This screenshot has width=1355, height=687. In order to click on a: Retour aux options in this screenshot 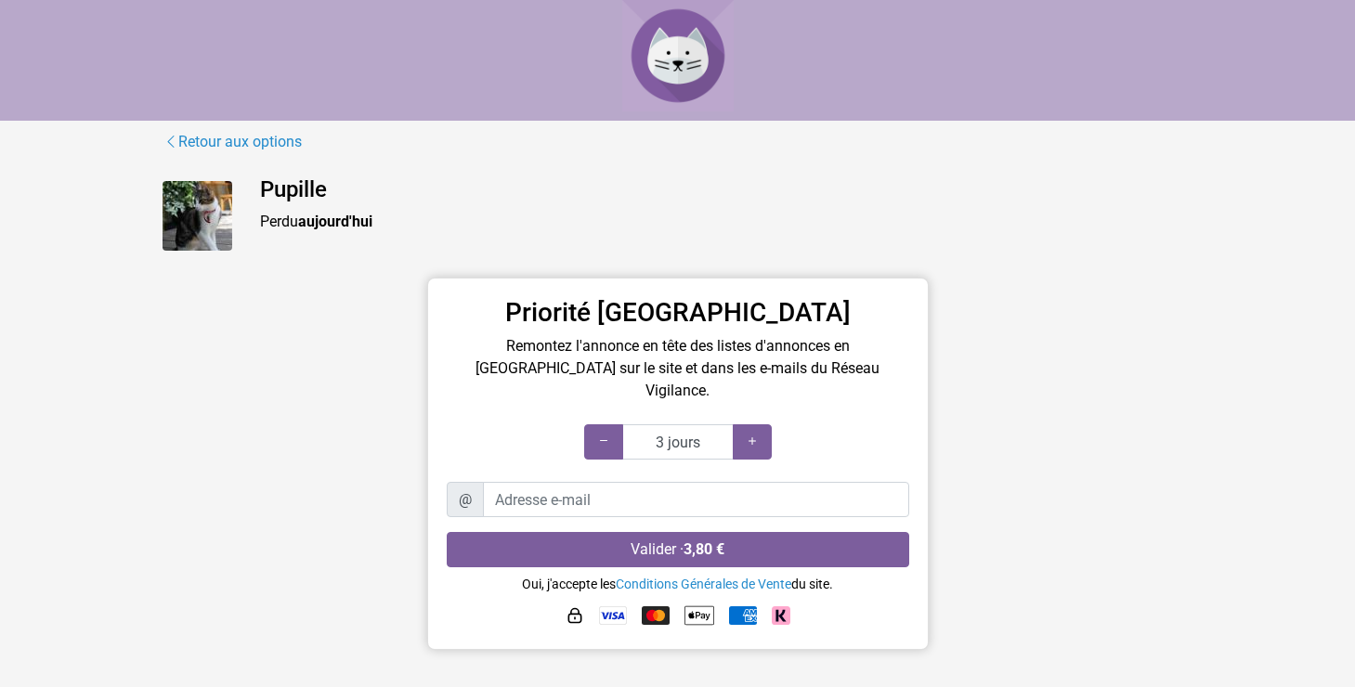, I will do `click(232, 142)`.